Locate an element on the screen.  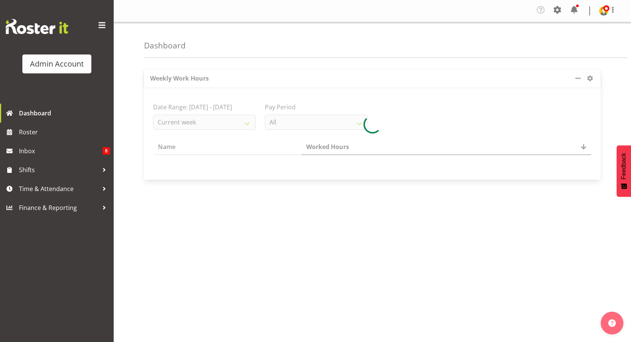
img: Rosterit website logo is located at coordinates (37, 27).